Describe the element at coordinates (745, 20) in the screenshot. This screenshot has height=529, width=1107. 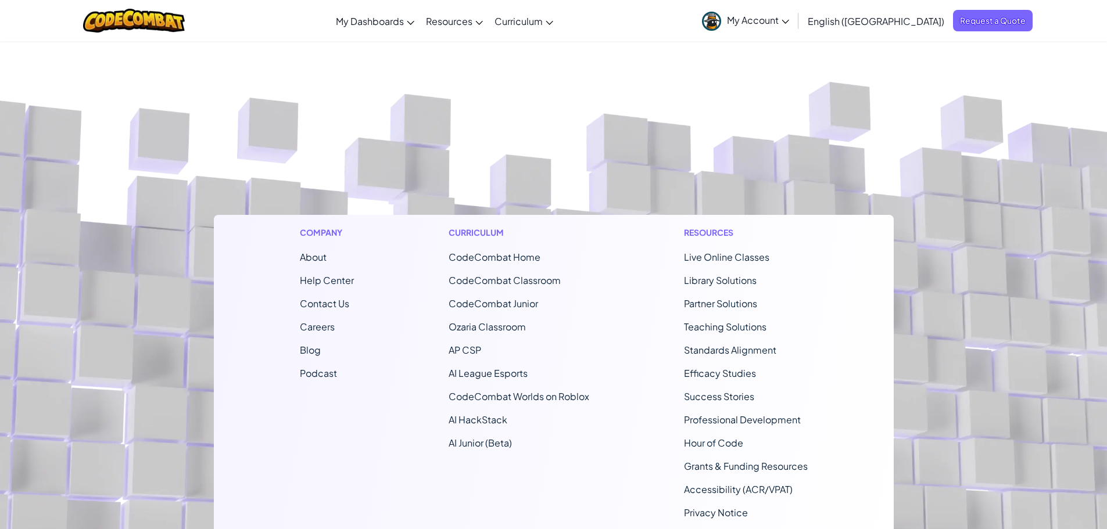
I see `a: My Account` at that location.